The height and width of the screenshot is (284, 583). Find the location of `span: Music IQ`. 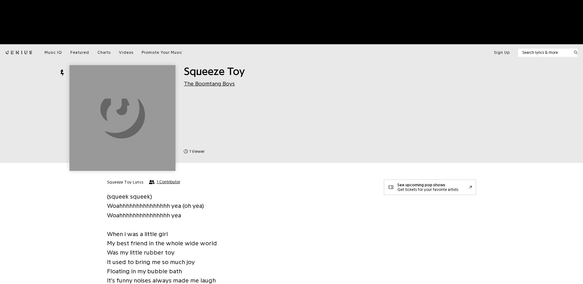

span: Music IQ is located at coordinates (53, 52).